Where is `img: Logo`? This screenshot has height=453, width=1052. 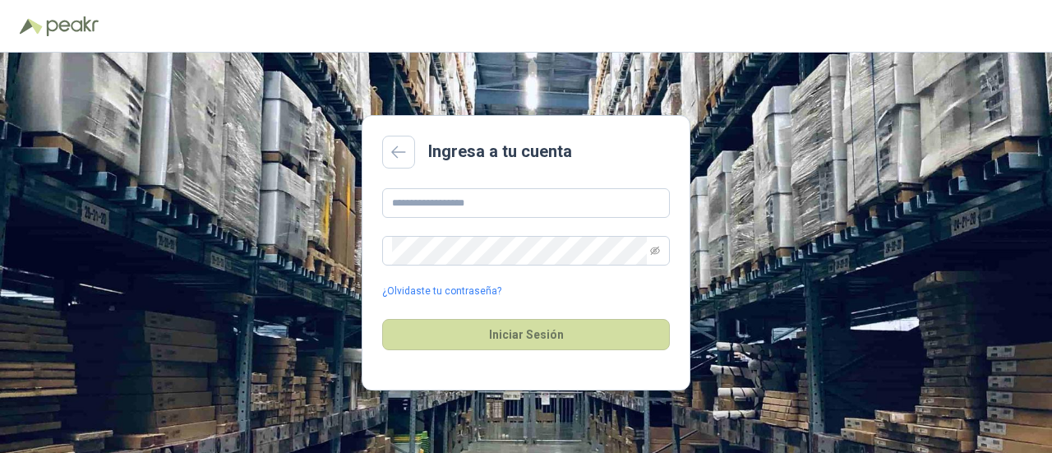 img: Logo is located at coordinates (31, 26).